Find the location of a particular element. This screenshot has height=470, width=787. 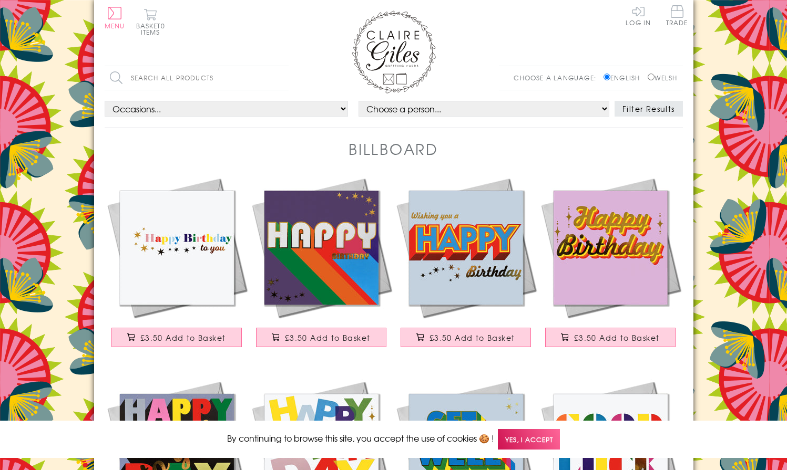

button: Filter Results is located at coordinates (649, 109).